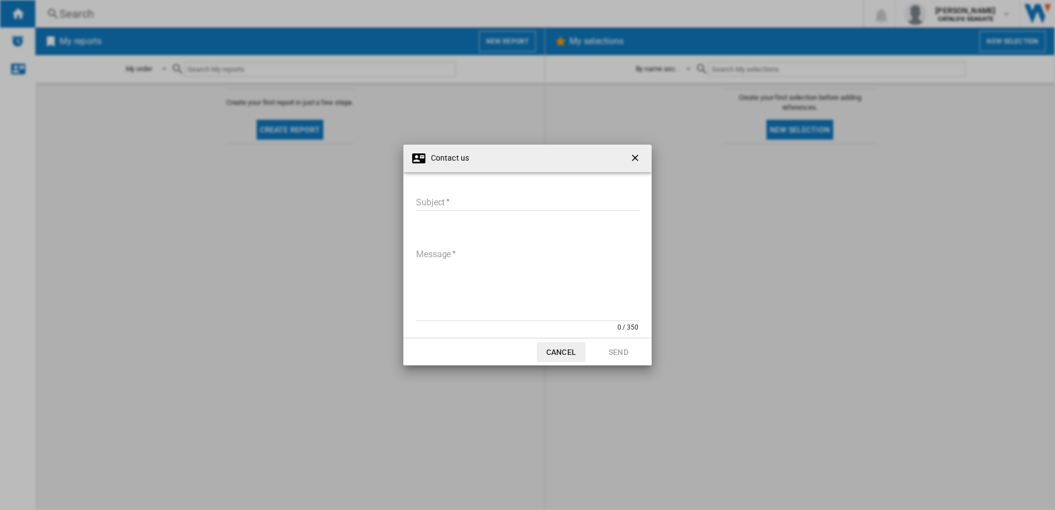 This screenshot has height=510, width=1055. What do you see at coordinates (636, 159) in the screenshot?
I see `ng-md-icon: getI18NText('BUTTONS.CLOSE_DIALOG')` at bounding box center [636, 159].